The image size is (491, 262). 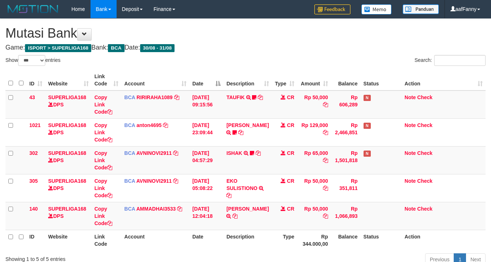 What do you see at coordinates (346, 105) in the screenshot?
I see `td: Rp 606,289` at bounding box center [346, 105].